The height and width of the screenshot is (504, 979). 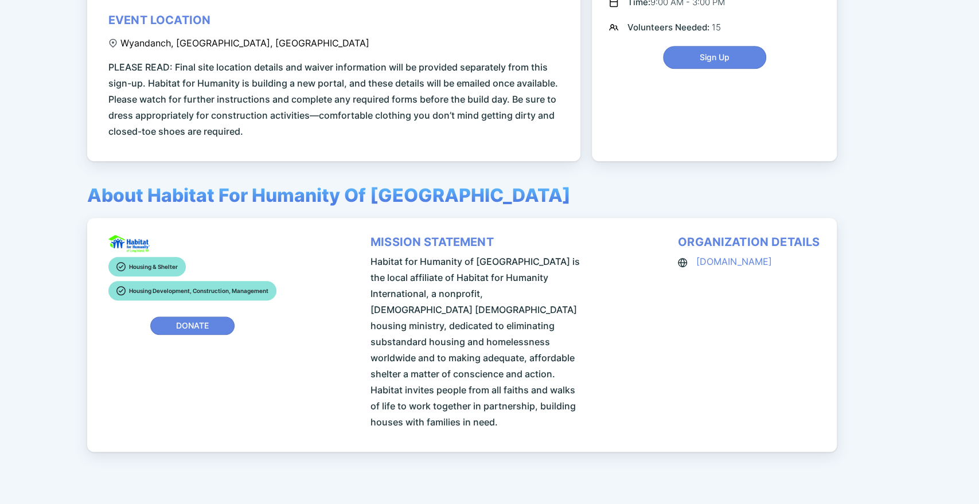 I want to click on span: PLEASE READ: Final site location details and waiver information will be provided separately from ..., so click(x=336, y=99).